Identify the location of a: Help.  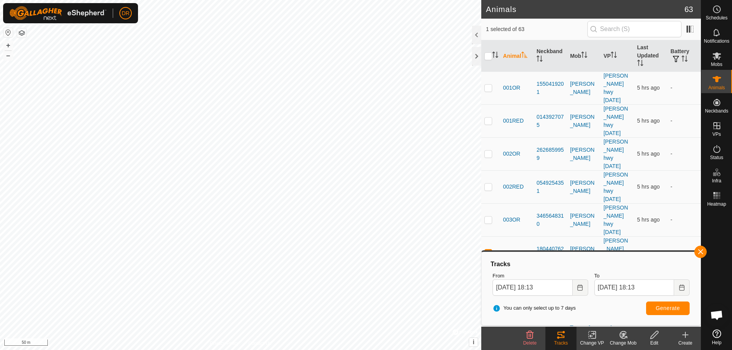
(716, 338).